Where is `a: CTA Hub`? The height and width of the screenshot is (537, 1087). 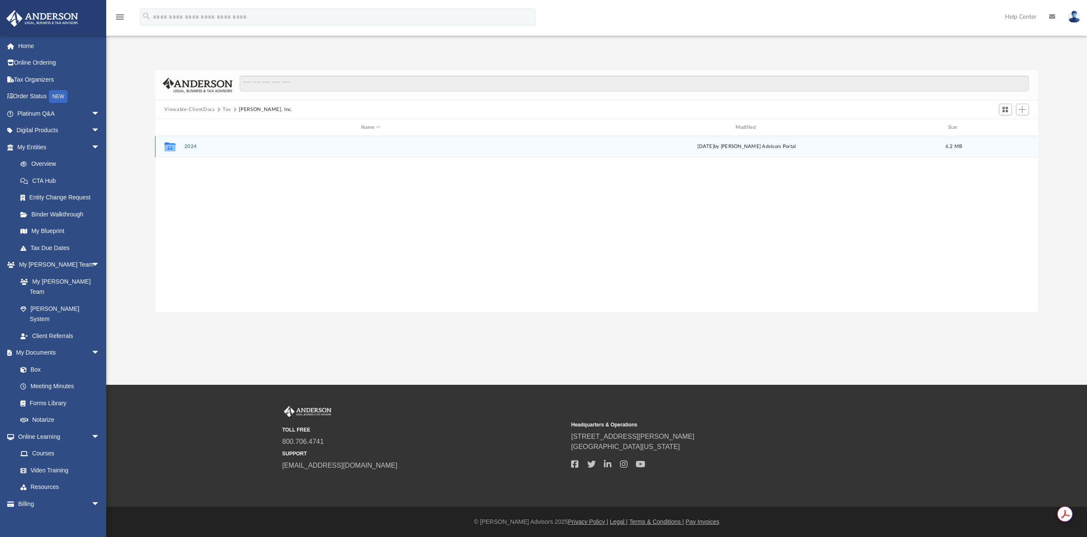 a: CTA Hub is located at coordinates (62, 181).